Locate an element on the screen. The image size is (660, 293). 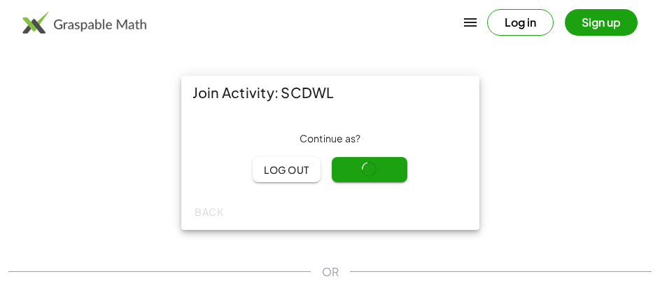
div: Join Activity: SCDWL is located at coordinates (330, 92).